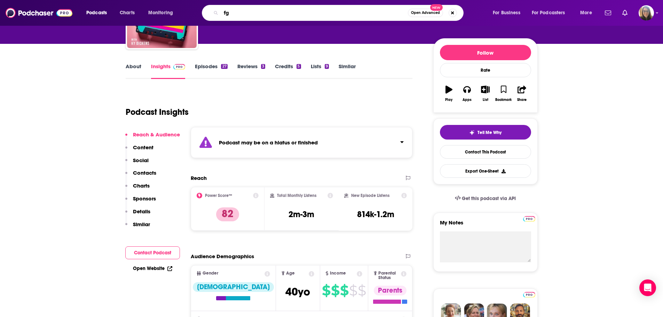  I want to click on h1: Podcast Insights, so click(157, 112).